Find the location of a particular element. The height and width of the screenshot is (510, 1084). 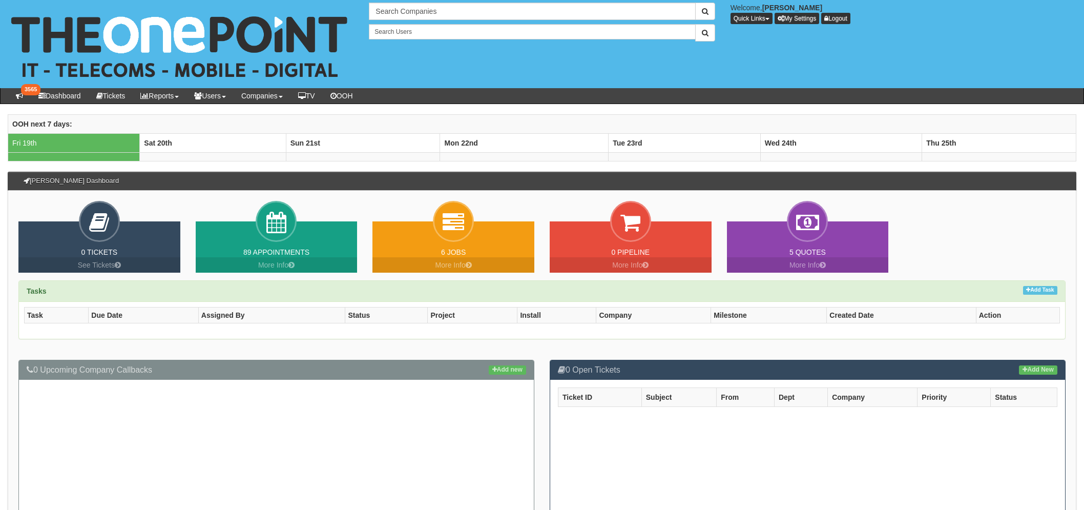

a: Logout is located at coordinates (836, 18).